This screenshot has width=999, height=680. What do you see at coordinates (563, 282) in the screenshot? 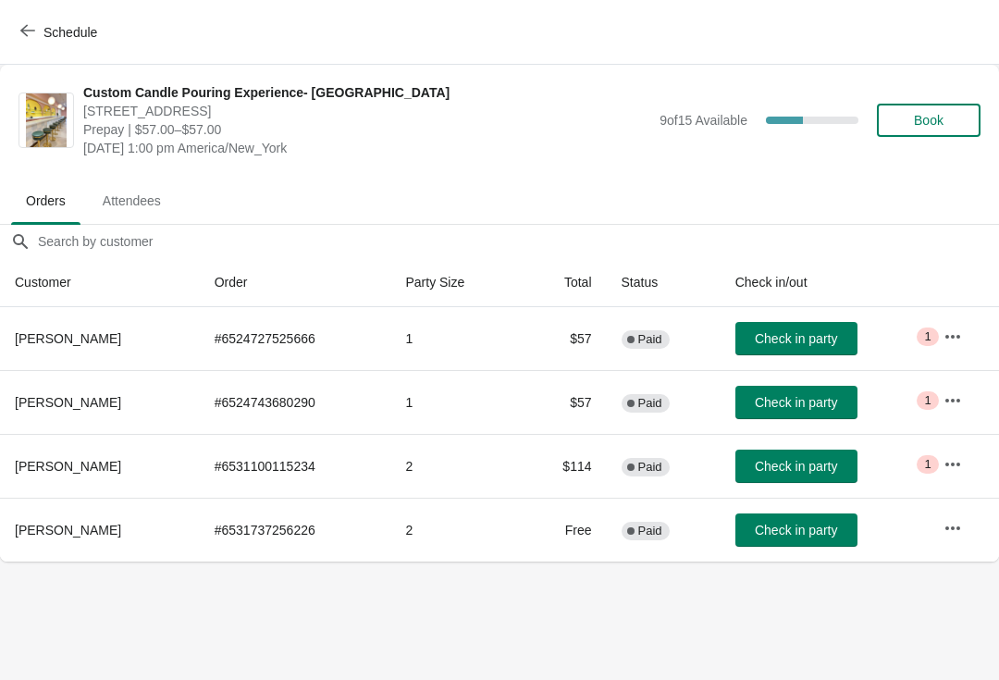
I see `th: Total` at bounding box center [563, 282].